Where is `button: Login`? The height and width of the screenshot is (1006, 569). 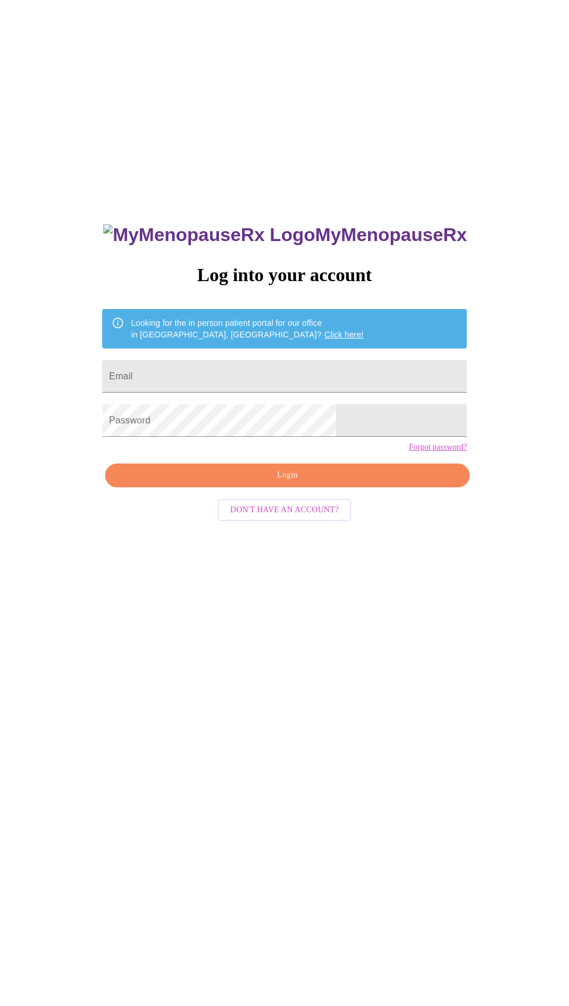 button: Login is located at coordinates (288, 475).